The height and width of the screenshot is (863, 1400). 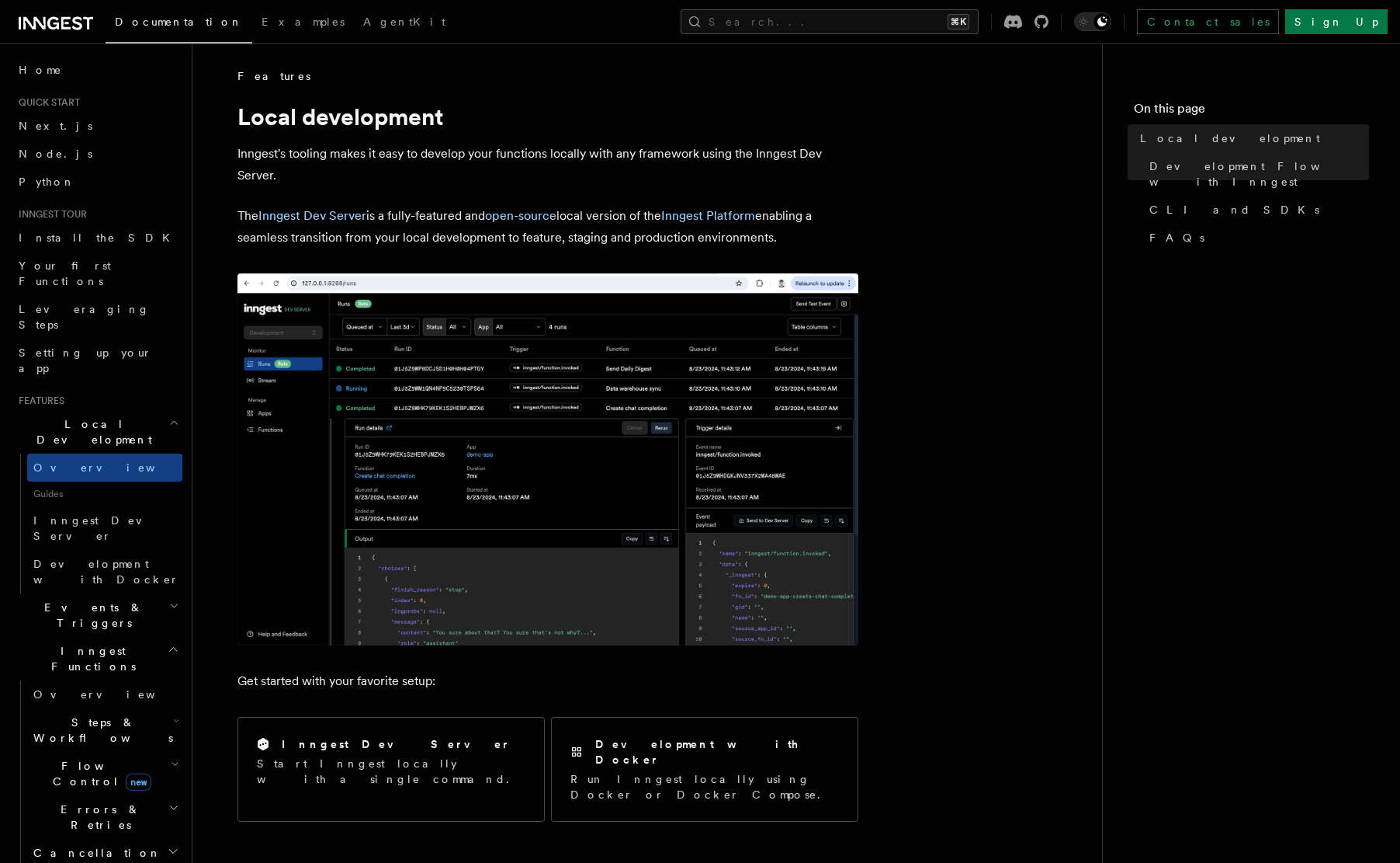 I want to click on a: Sign Up, so click(x=1336, y=22).